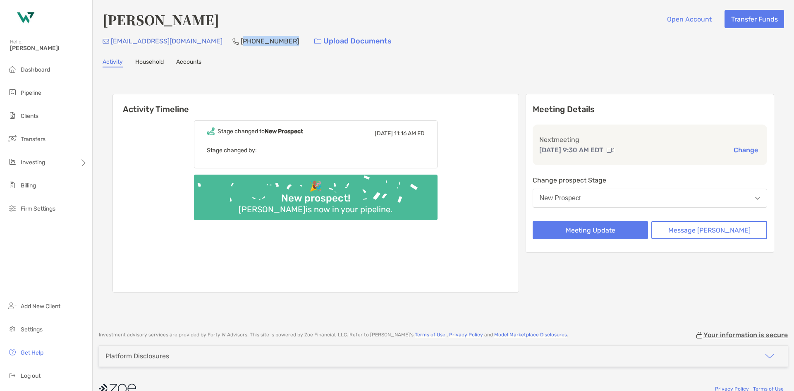 Image resolution: width=794 pixels, height=391 pixels. I want to click on img: icon arrow, so click(769, 356).